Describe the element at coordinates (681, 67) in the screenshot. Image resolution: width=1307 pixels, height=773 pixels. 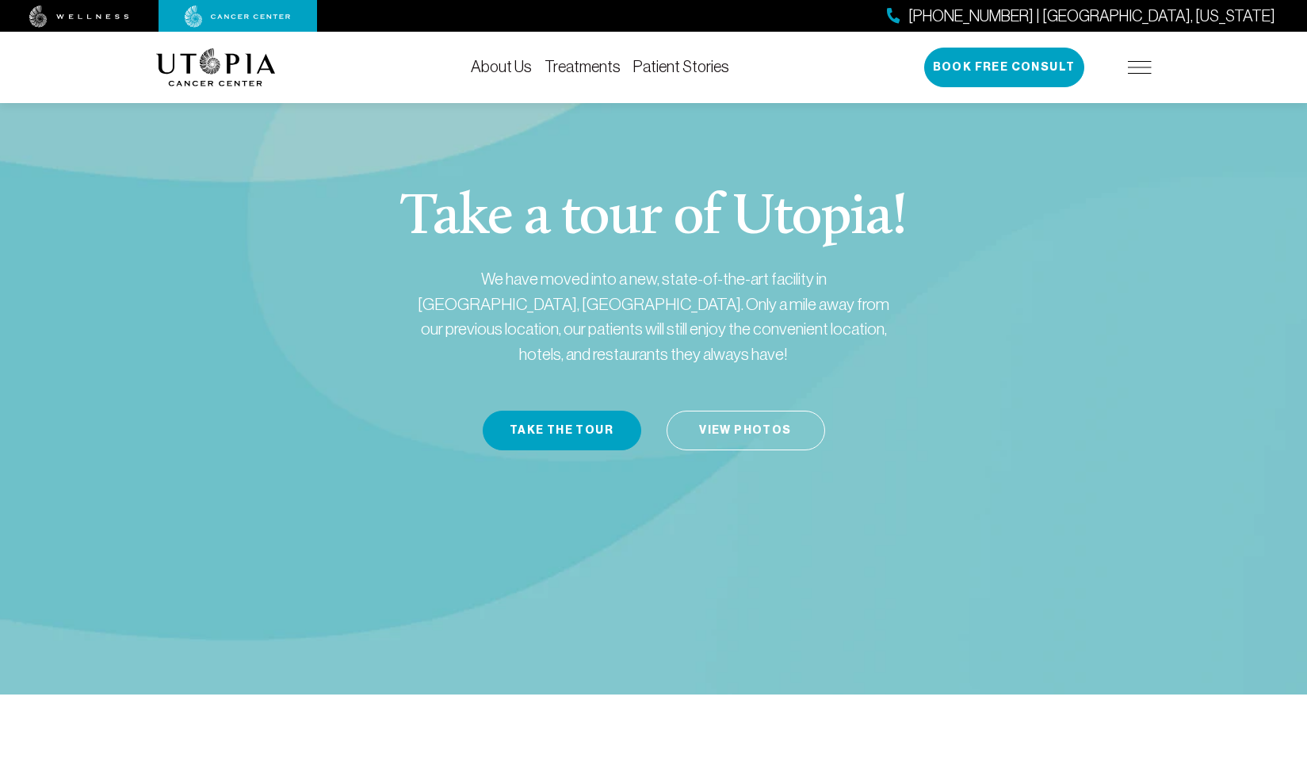
I see `a: Patient Stories` at that location.